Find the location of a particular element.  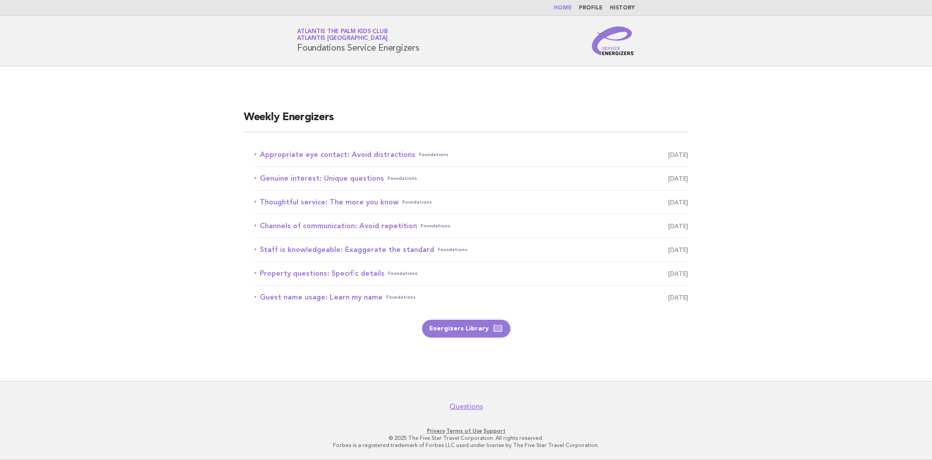

a: Terms of Use is located at coordinates (464, 431).